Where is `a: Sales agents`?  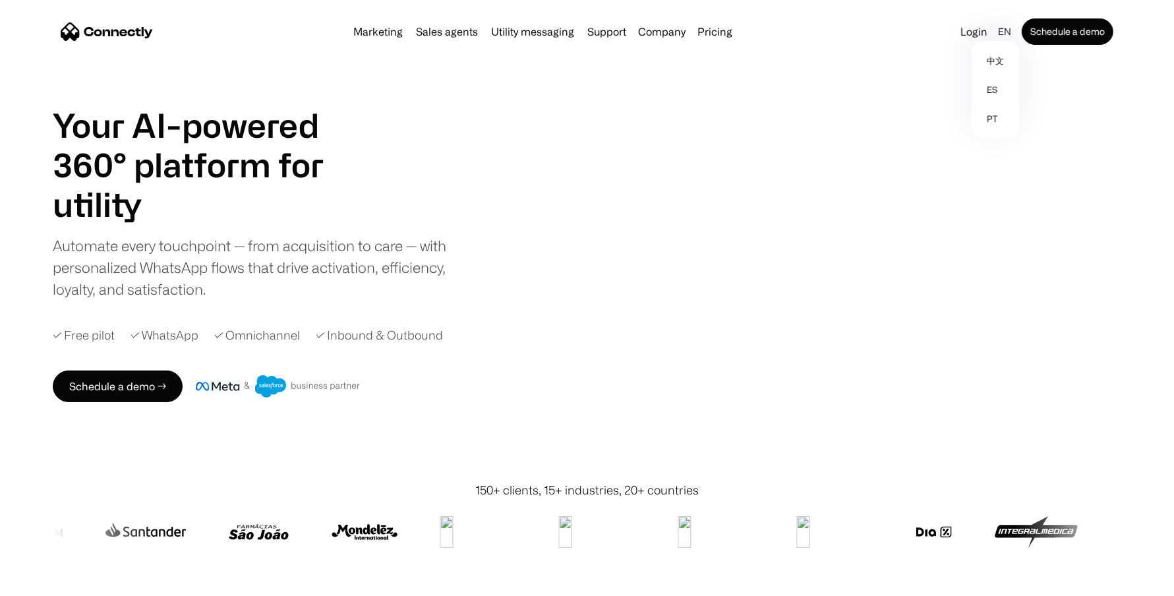 a: Sales agents is located at coordinates (447, 32).